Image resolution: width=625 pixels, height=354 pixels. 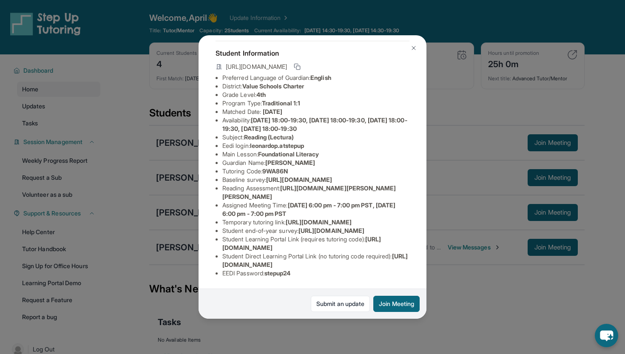 What do you see at coordinates (316, 146) in the screenshot?
I see `li: Eedi login :` at bounding box center [316, 146].